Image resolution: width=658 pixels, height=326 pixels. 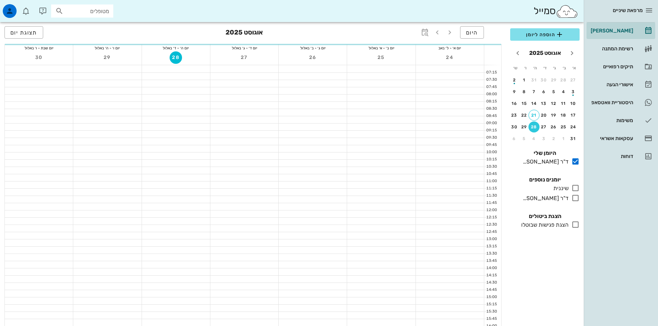 I want to click on div: 5, so click(x=524, y=139).